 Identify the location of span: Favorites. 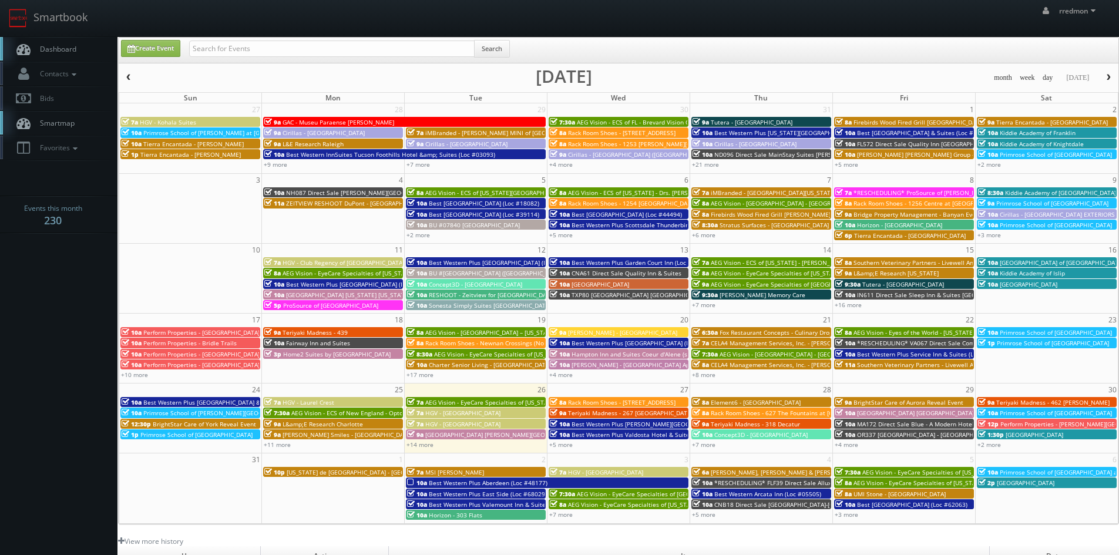
(57, 147).